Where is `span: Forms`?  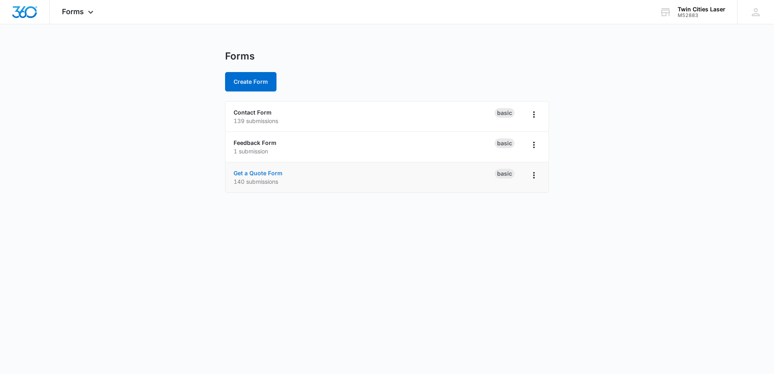 span: Forms is located at coordinates (73, 11).